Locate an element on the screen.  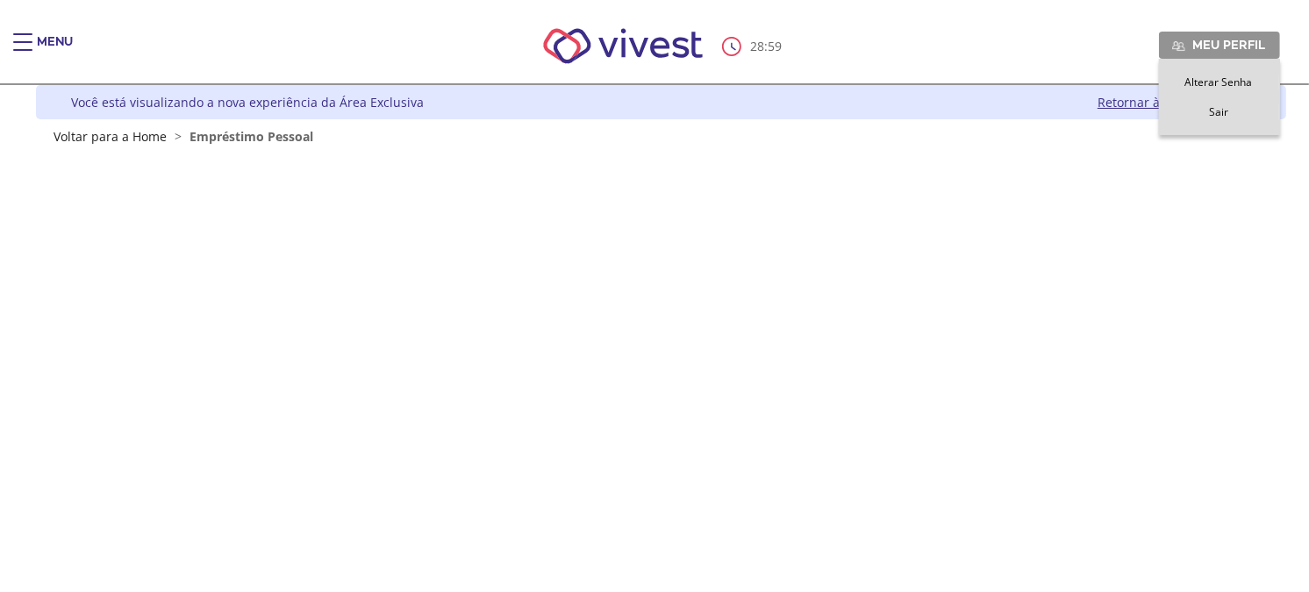
img: Meu perfil is located at coordinates (1178, 46).